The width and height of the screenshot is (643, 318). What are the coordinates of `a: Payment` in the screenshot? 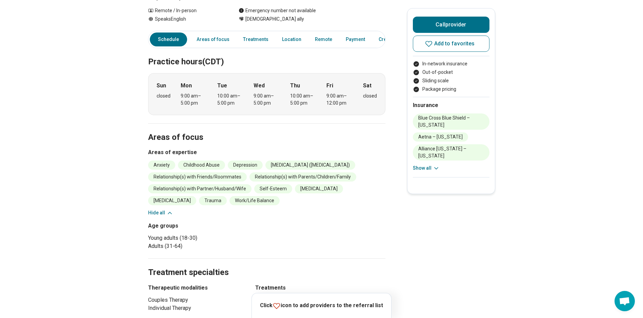 It's located at (355, 39).